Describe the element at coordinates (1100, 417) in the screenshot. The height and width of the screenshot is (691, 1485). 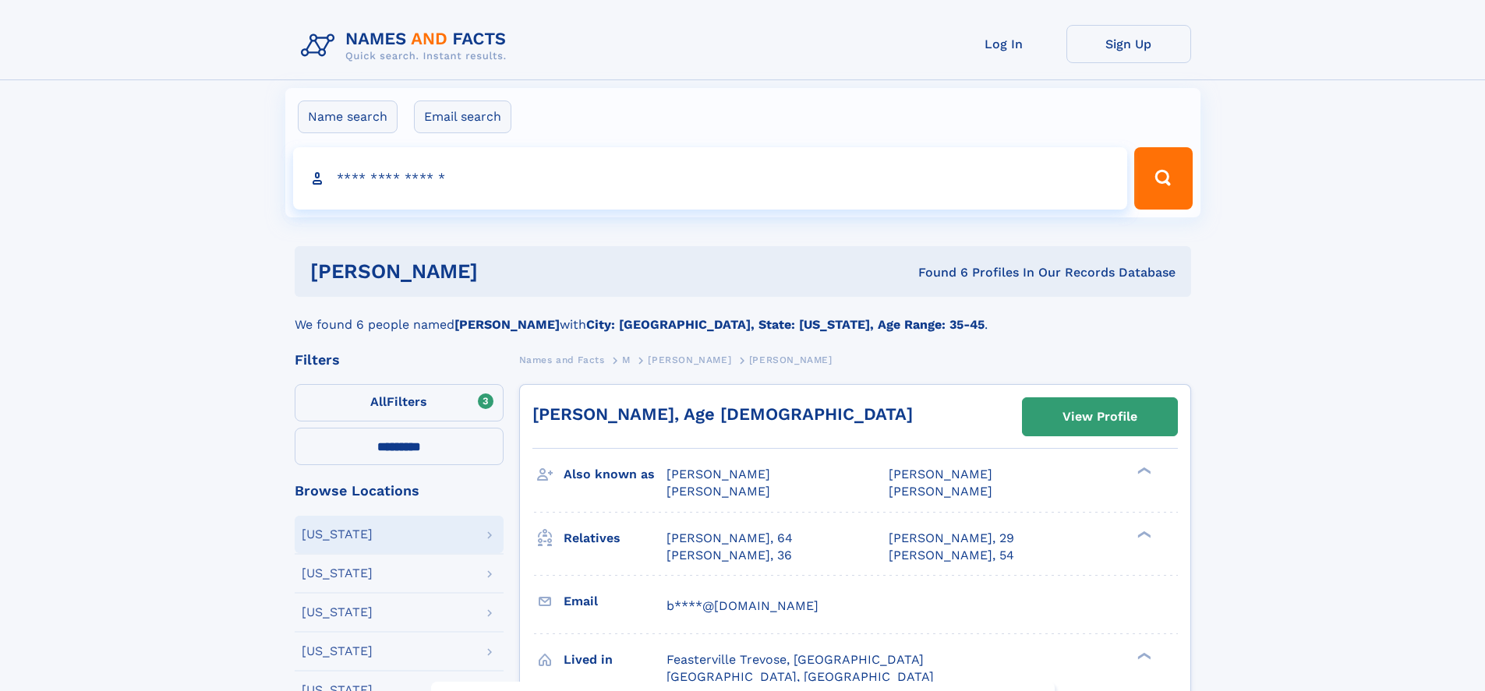
I see `div: View Profile` at that location.